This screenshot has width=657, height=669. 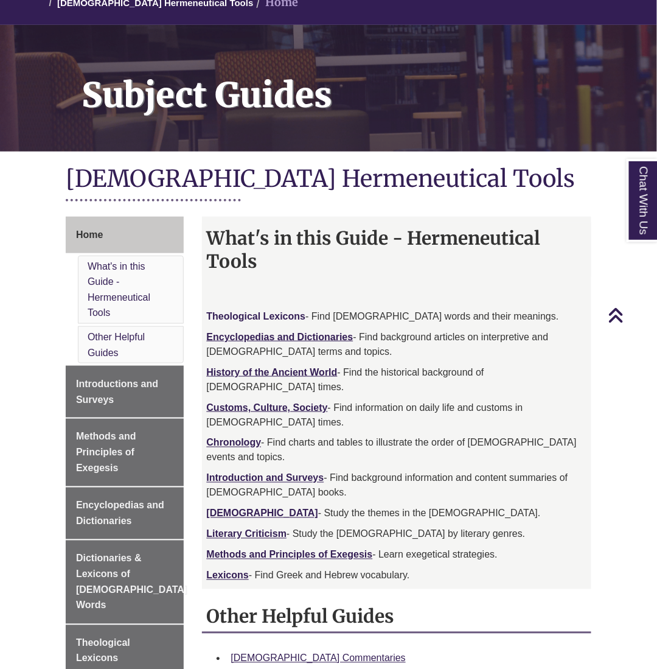 What do you see at coordinates (228, 575) in the screenshot?
I see `a: Lexicons` at bounding box center [228, 575].